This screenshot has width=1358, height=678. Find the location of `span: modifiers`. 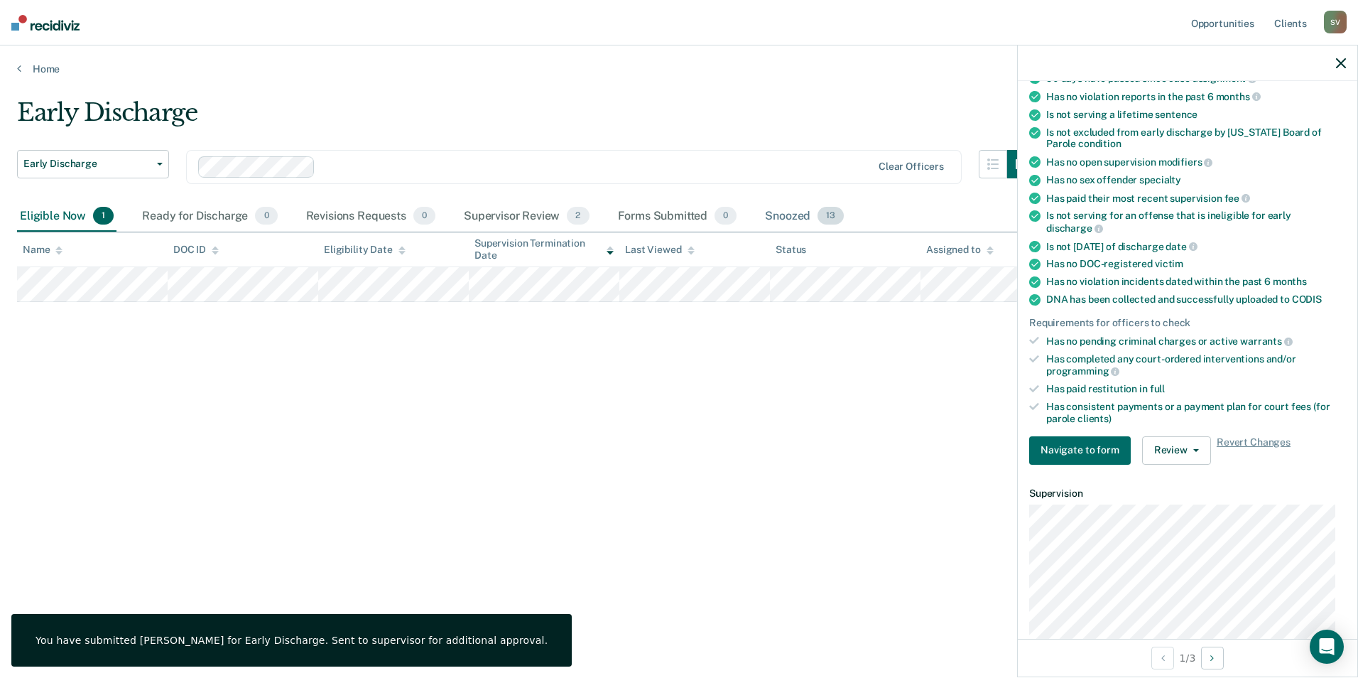

span: modifiers is located at coordinates (1186, 162).